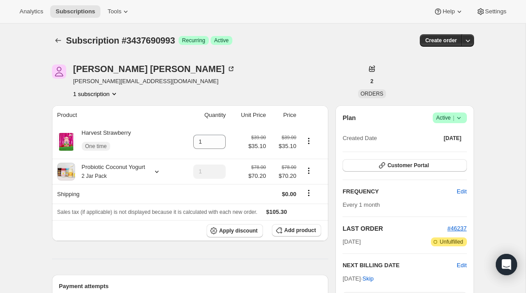 Image resolution: width=526 pixels, height=293 pixels. What do you see at coordinates (448, 12) in the screenshot?
I see `button: Help` at bounding box center [448, 12].